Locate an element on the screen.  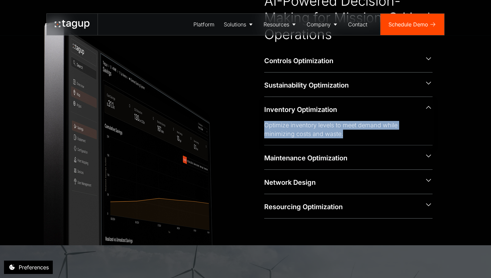
div: Platform is located at coordinates (204, 24).